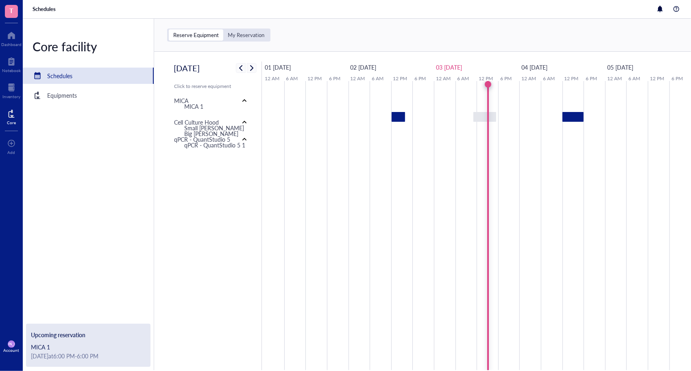 The image size is (691, 371). I want to click on div: Core, so click(11, 122).